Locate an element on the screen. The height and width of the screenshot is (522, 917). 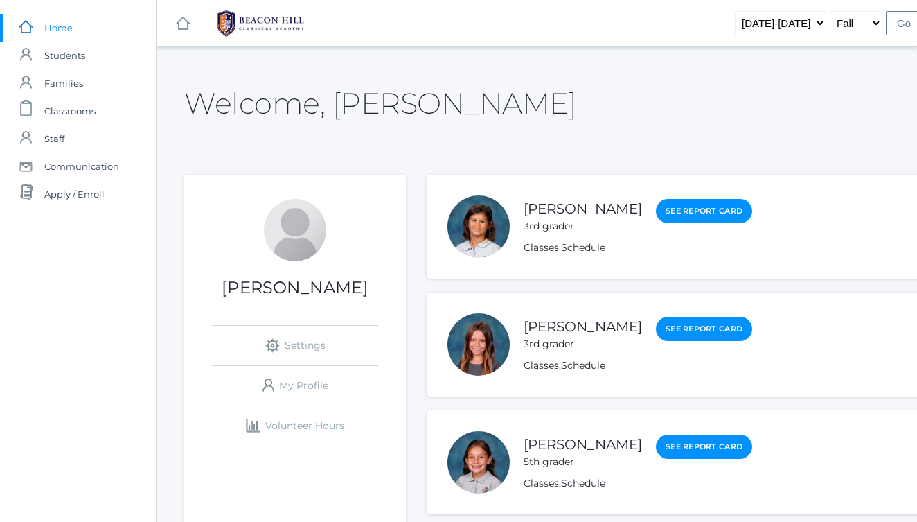
div: Laura Ewing is located at coordinates (295, 230).